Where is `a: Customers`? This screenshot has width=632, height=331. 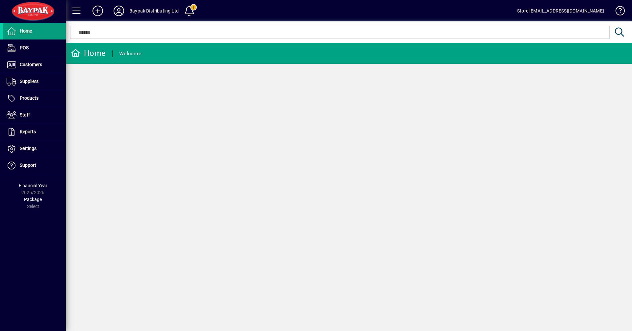
a: Customers is located at coordinates (35, 65).